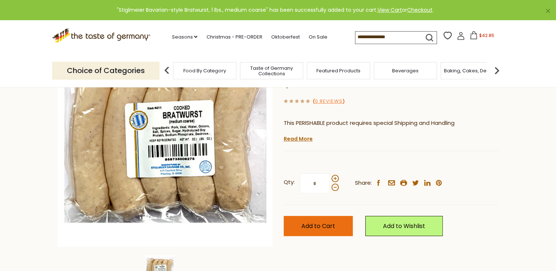 This screenshot has height=271, width=556. Describe the element at coordinates (338, 70) in the screenshot. I see `a: Featured Products` at that location.